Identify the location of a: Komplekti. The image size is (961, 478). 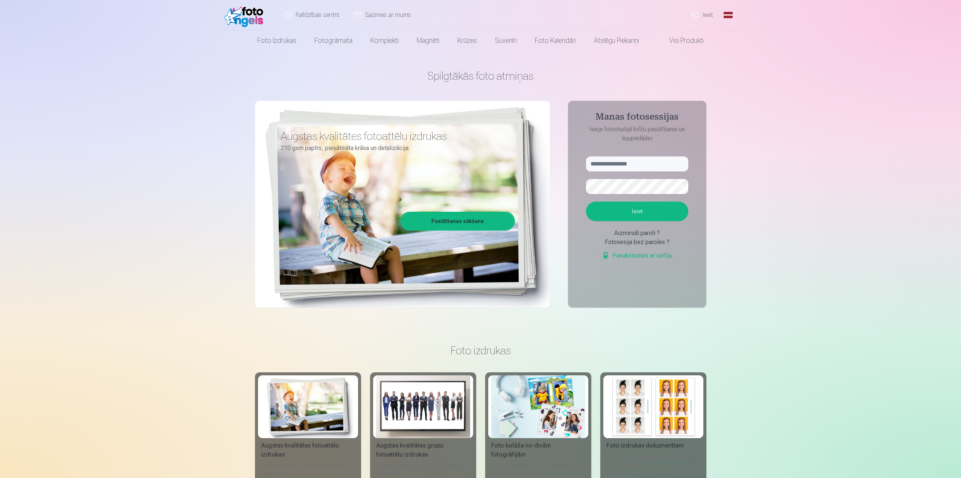
(384, 41).